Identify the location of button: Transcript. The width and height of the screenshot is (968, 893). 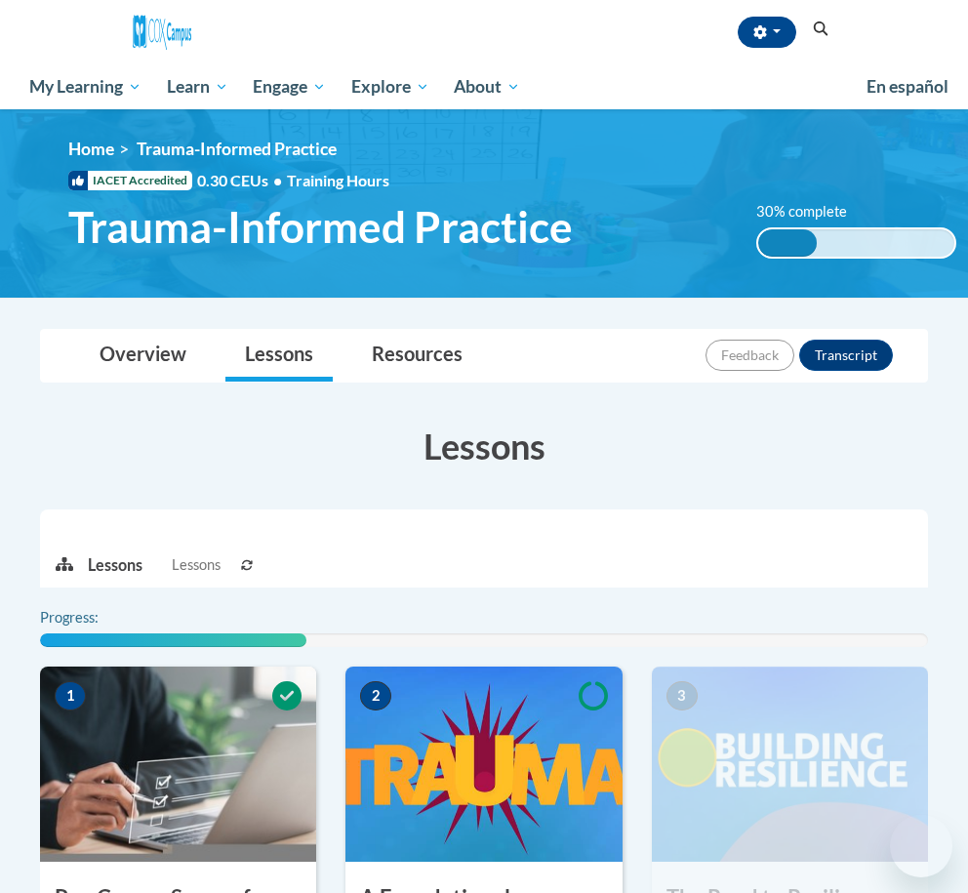
(846, 355).